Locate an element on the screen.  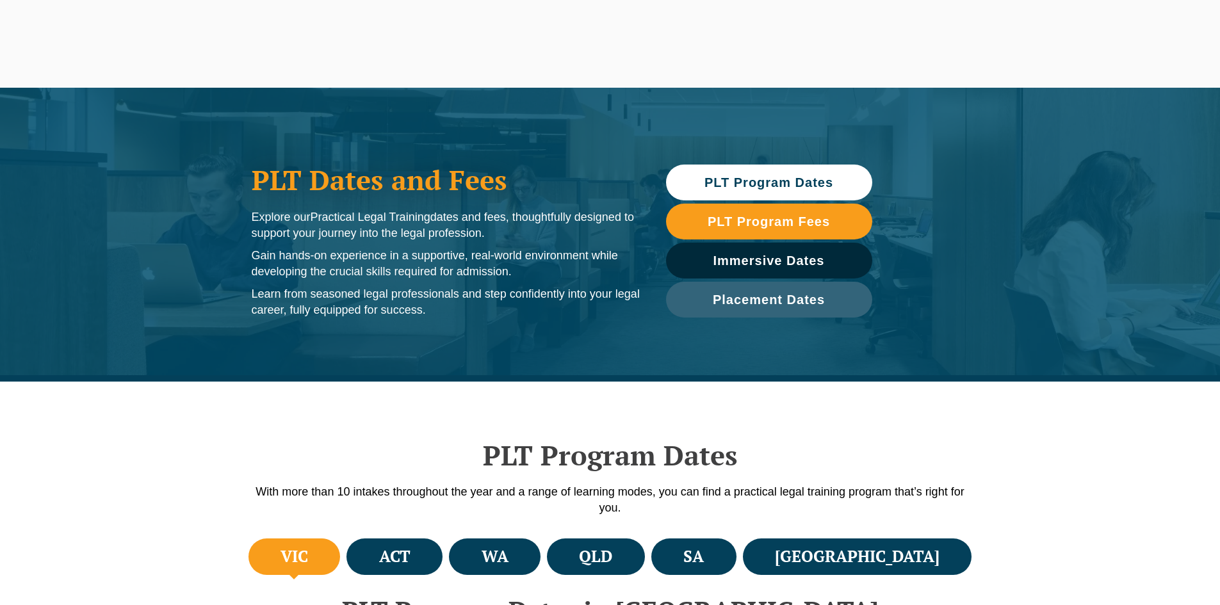
h1: PLT Dates and Fees is located at coordinates (446, 180).